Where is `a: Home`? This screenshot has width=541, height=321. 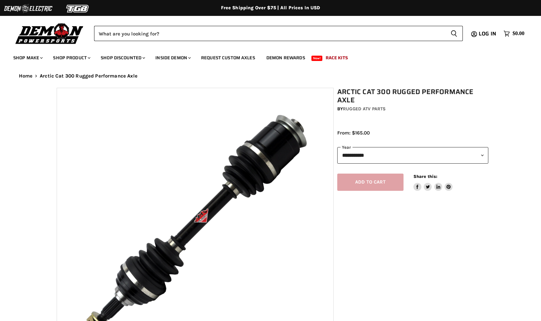
a: Home is located at coordinates (26, 76).